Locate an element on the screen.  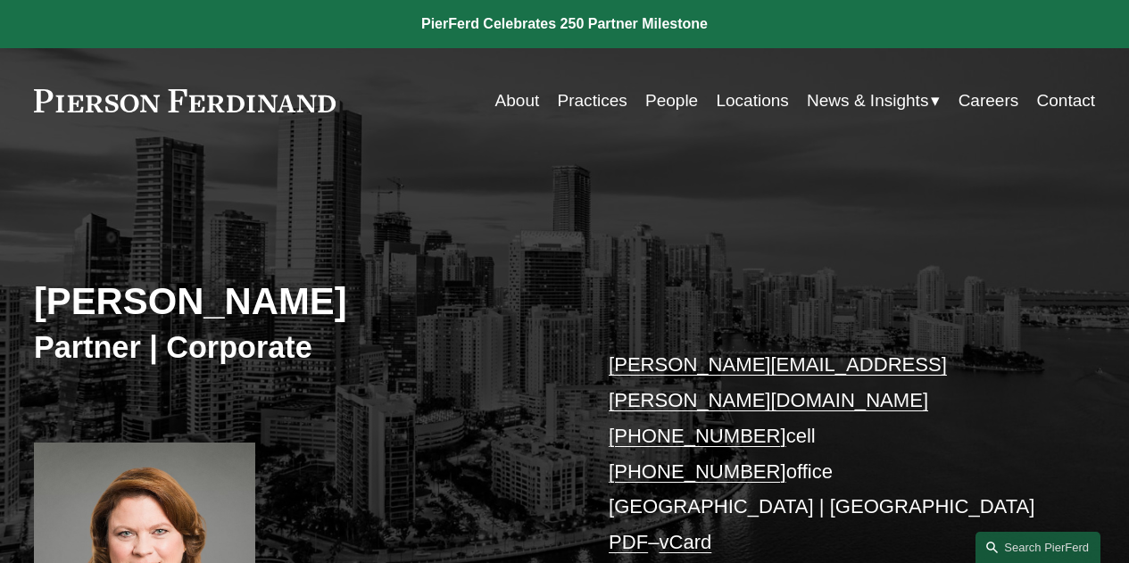
span: News & Insights is located at coordinates (868, 101).